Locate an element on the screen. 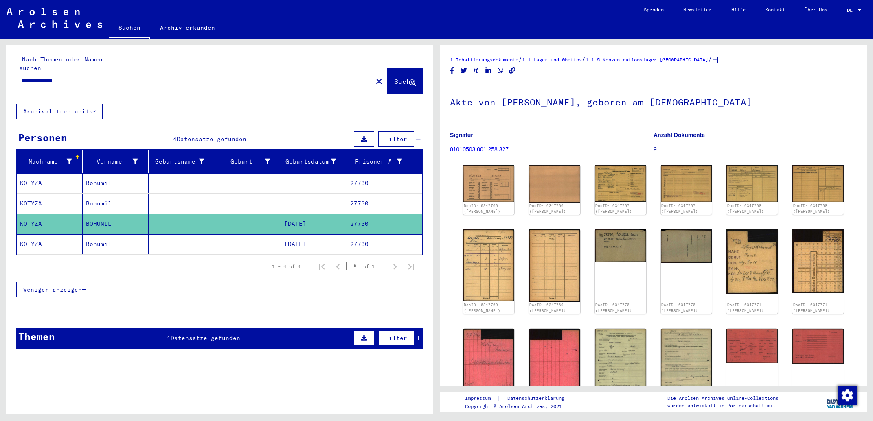  button: First page is located at coordinates (322, 267).